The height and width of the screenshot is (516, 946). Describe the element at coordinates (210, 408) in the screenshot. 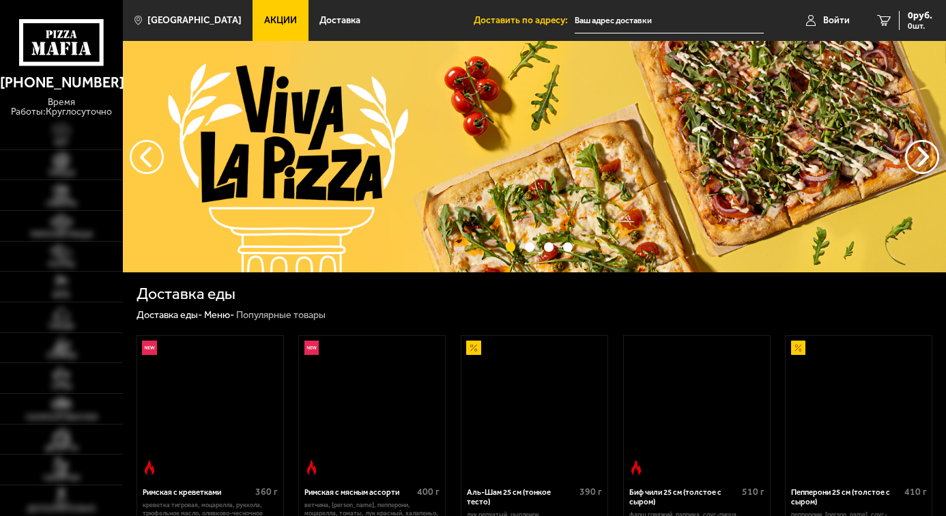

I see `a: НовинкаОстрое блюдоРимская с креветками` at that location.